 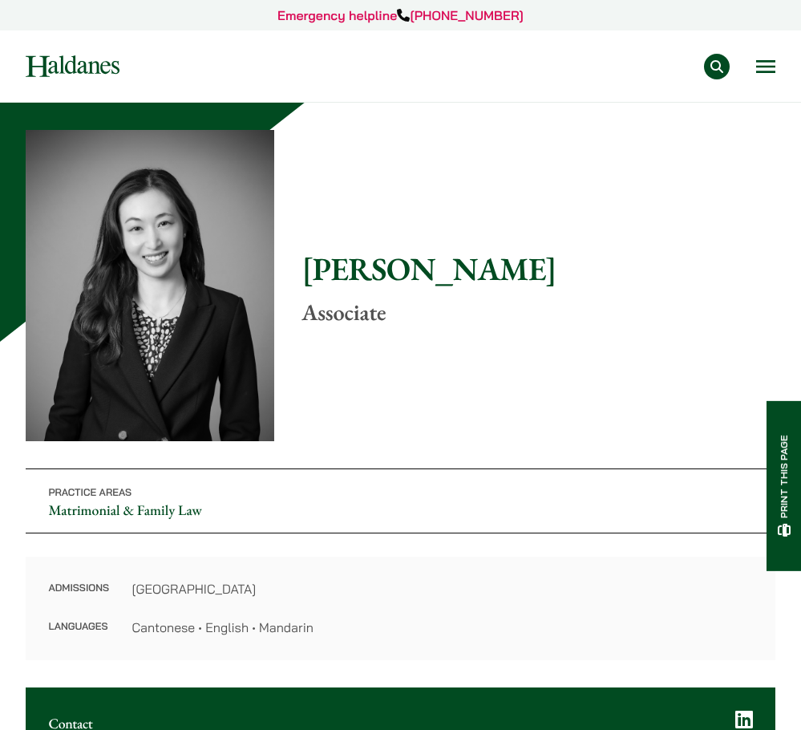 I want to click on span: Practice Areas, so click(x=90, y=492).